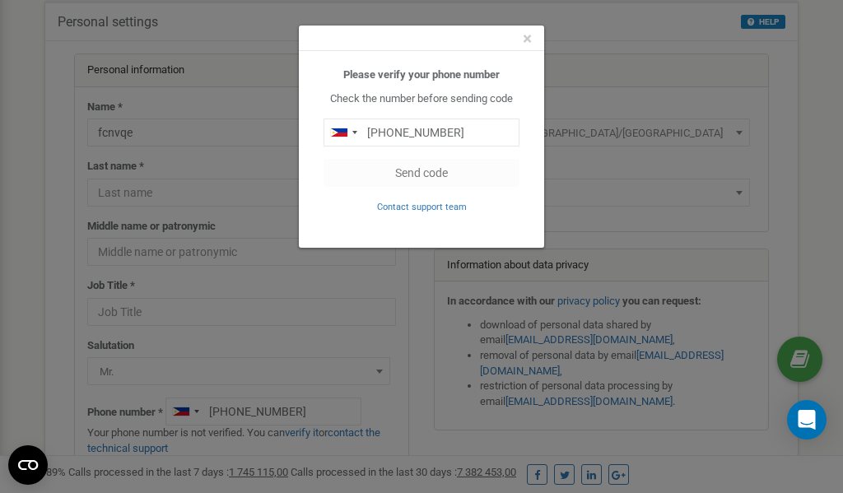 This screenshot has width=843, height=493. I want to click on button: Send code, so click(421, 173).